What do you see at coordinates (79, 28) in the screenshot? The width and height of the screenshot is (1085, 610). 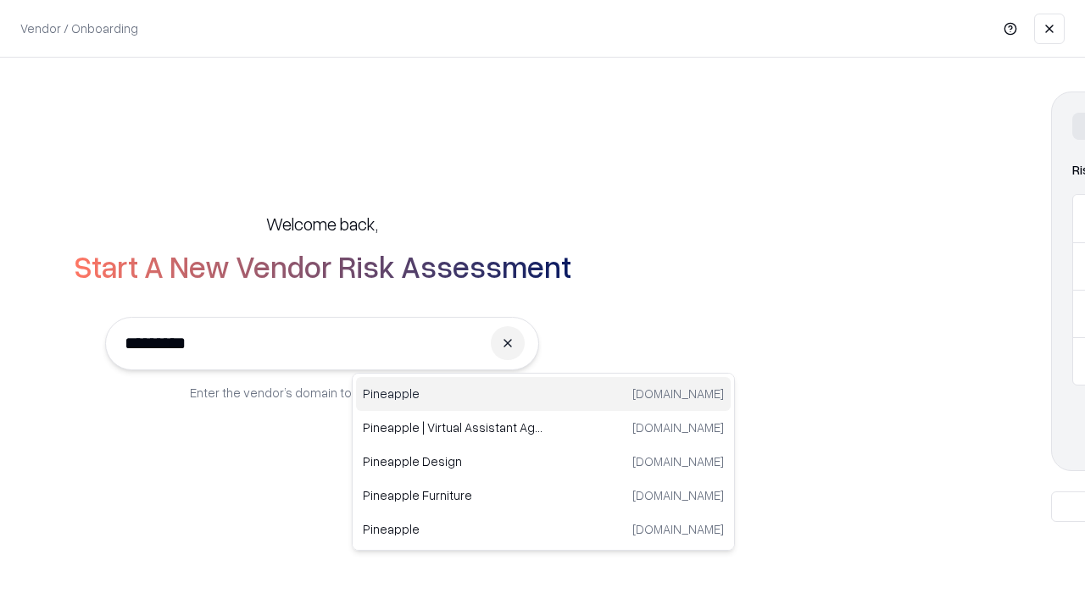 I see `p: Vendor / Onboarding` at bounding box center [79, 28].